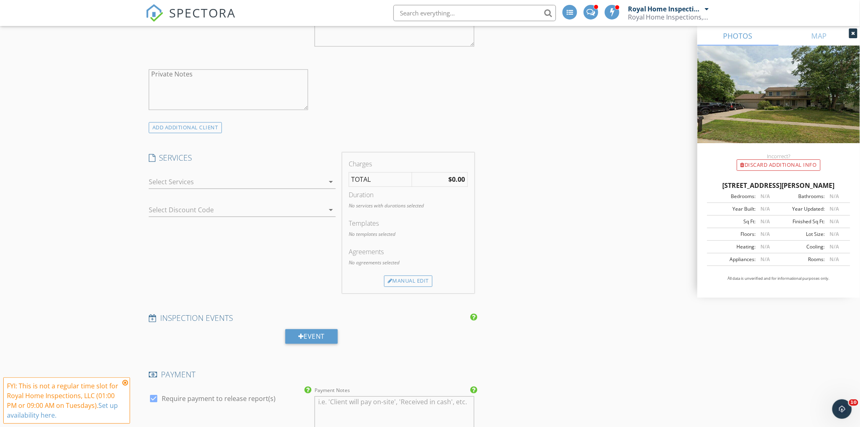 Image resolution: width=860 pixels, height=427 pixels. Describe the element at coordinates (802, 247) in the screenshot. I see `div: Cooling:` at that location.